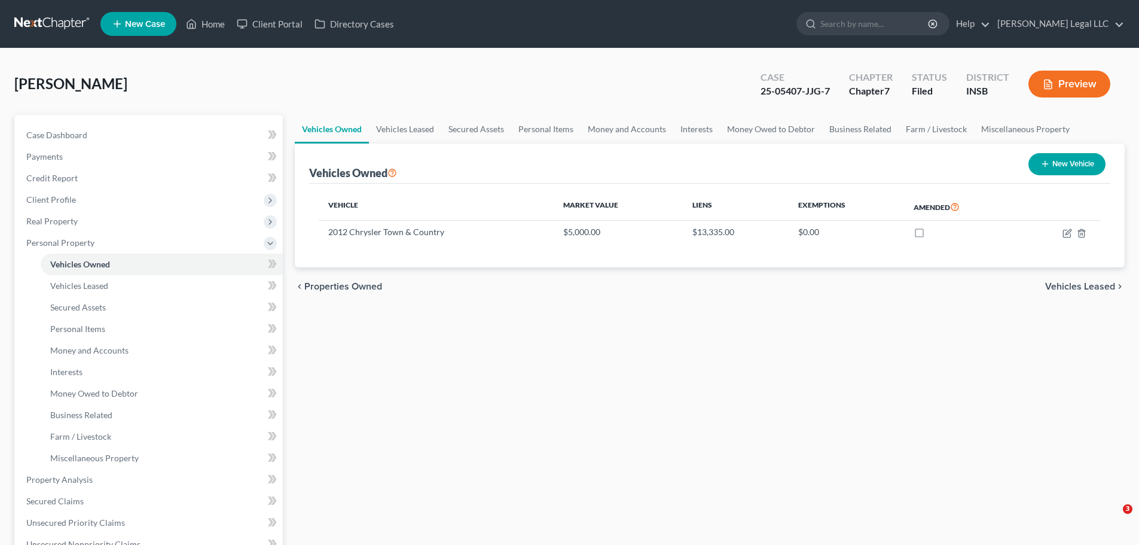 The image size is (1139, 545). What do you see at coordinates (60, 242) in the screenshot?
I see `span: Personal Property` at bounding box center [60, 242].